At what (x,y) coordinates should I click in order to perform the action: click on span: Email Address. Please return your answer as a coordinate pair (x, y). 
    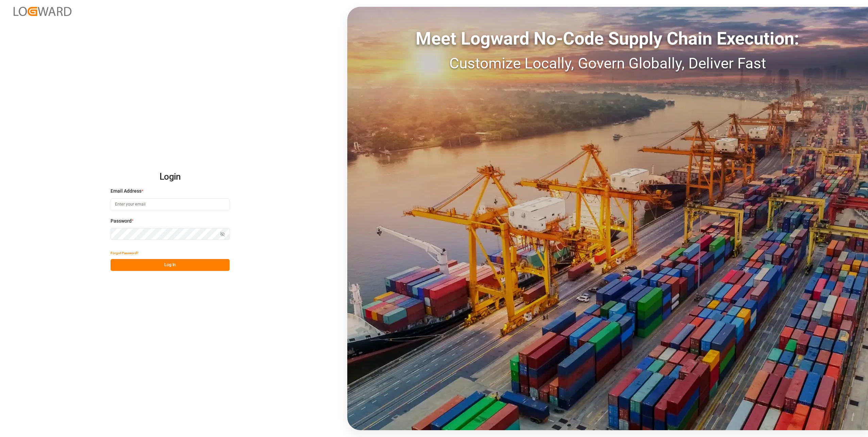
    Looking at the image, I should click on (126, 191).